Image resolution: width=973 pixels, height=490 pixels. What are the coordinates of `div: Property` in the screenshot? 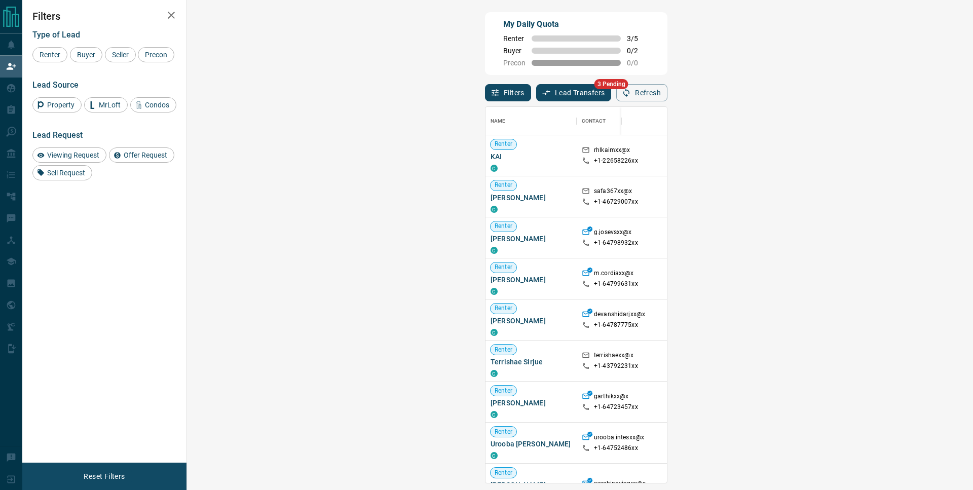 It's located at (57, 105).